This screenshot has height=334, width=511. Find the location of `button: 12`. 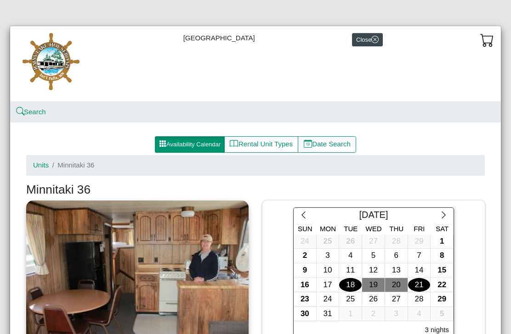

button: 12 is located at coordinates (373, 271).